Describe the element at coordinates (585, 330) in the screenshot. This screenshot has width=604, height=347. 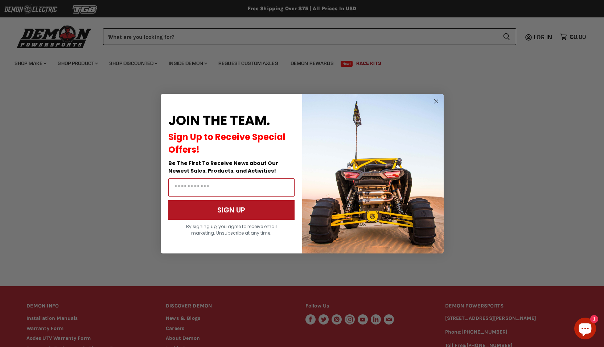
I see `inbox-online-store-chat: Shopify online store chat` at that location.